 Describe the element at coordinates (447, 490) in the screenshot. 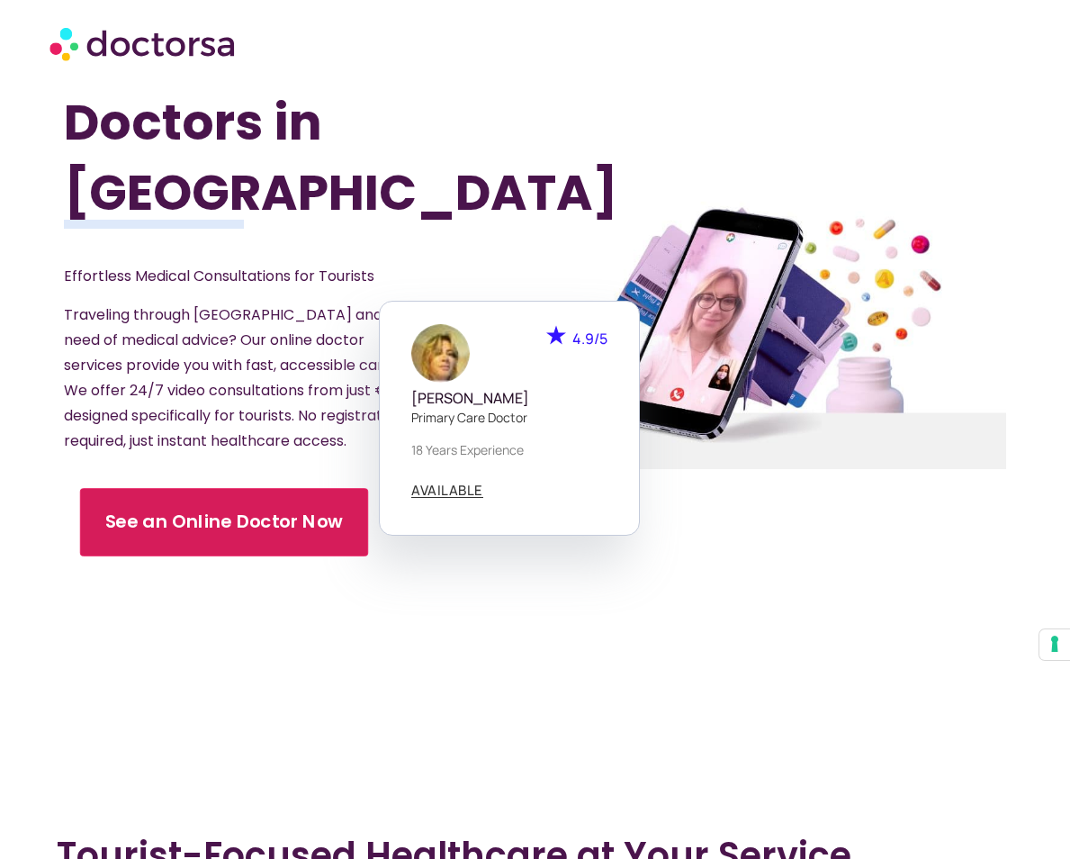

I see `a: AVAILABLE` at that location.